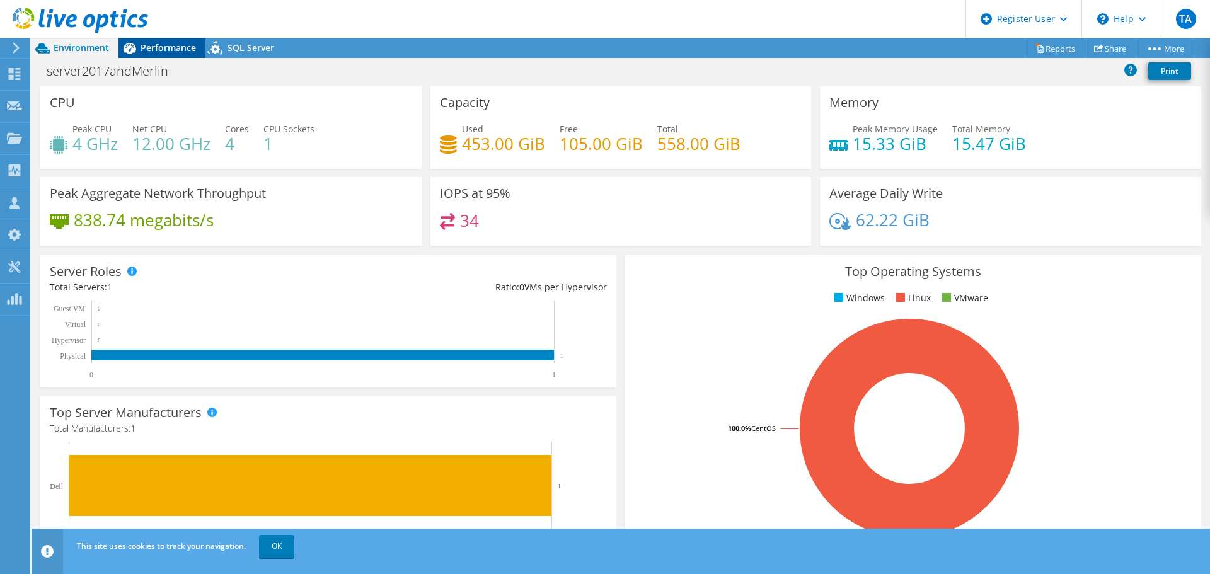 The height and width of the screenshot is (574, 1210). What do you see at coordinates (62, 103) in the screenshot?
I see `h3: CPU` at bounding box center [62, 103].